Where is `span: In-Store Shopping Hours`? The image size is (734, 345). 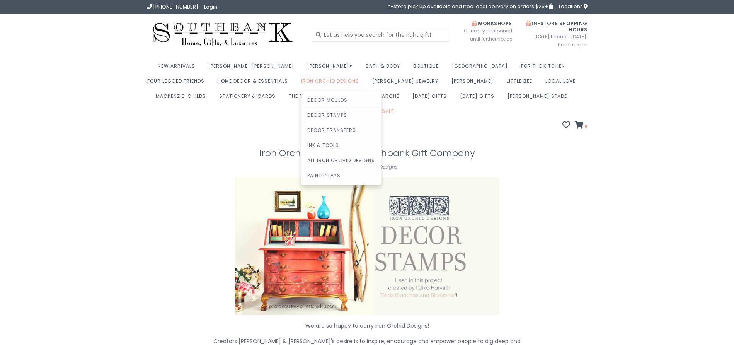
span: In-Store Shopping Hours is located at coordinates (557, 26).